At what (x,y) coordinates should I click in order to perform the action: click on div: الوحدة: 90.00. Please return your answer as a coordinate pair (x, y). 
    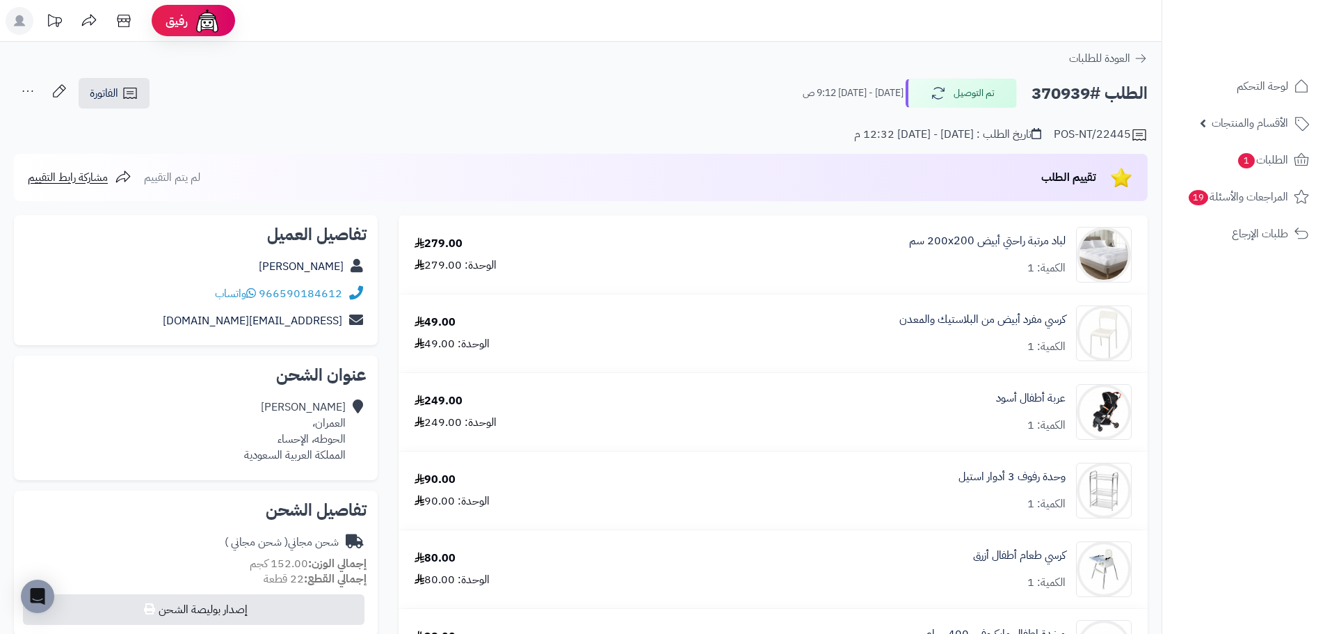
    Looking at the image, I should click on (452, 501).